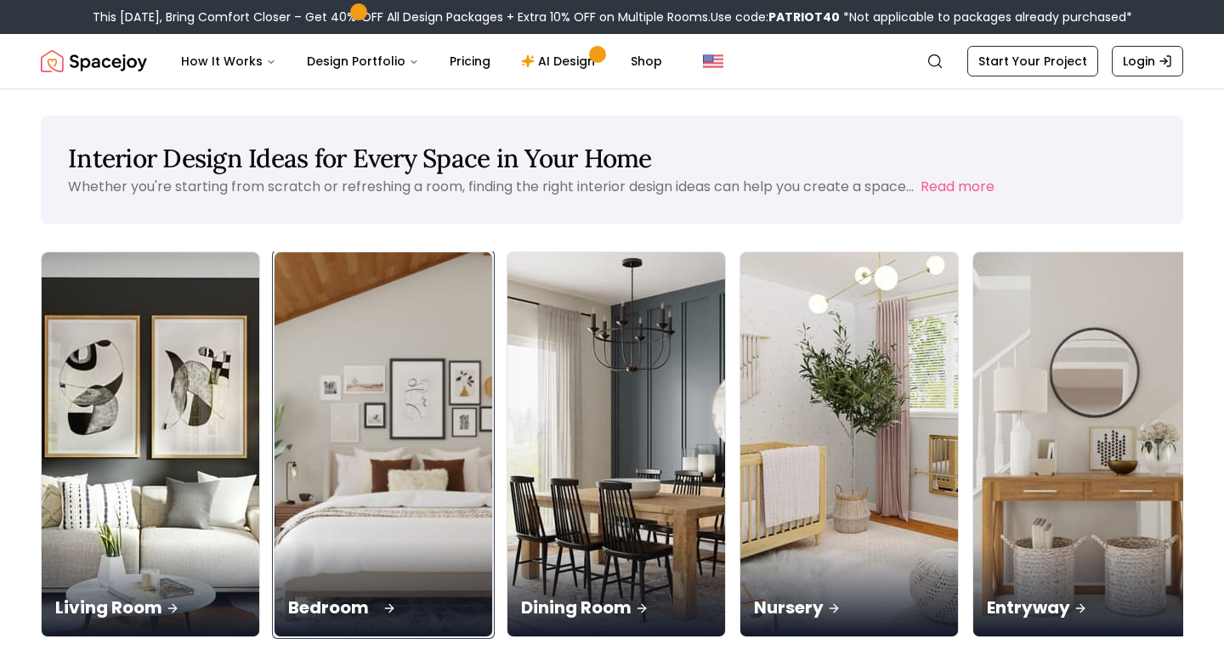 The width and height of the screenshot is (1224, 661). What do you see at coordinates (775, 17) in the screenshot?
I see `span: Use code:` at bounding box center [775, 17].